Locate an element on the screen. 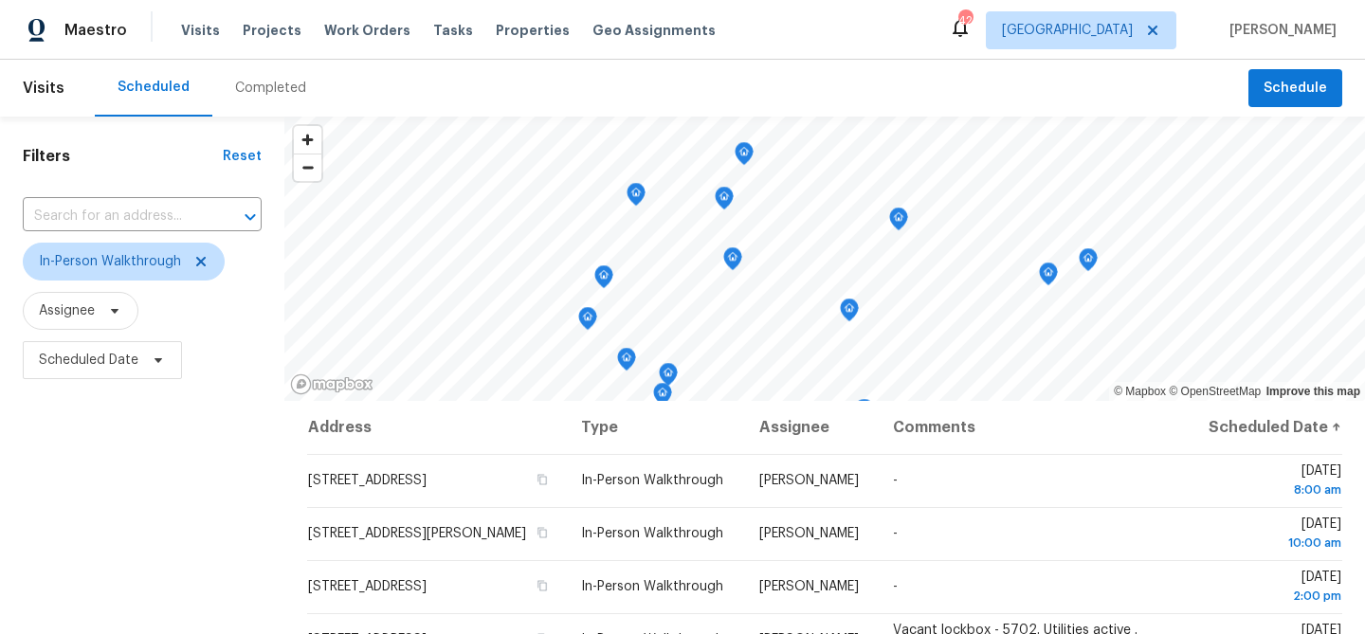 The image size is (1365, 634). span: Geo Assignments is located at coordinates (654, 30).